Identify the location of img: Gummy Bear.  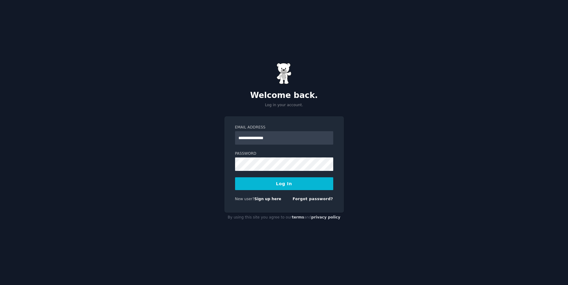
(284, 74).